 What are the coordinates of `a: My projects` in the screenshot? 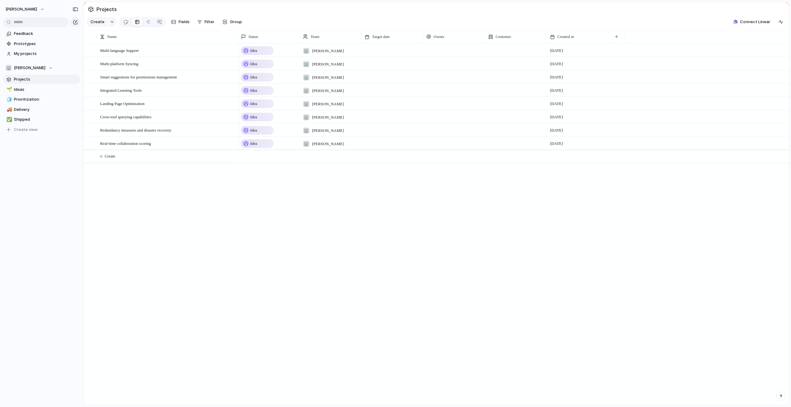 It's located at (42, 54).